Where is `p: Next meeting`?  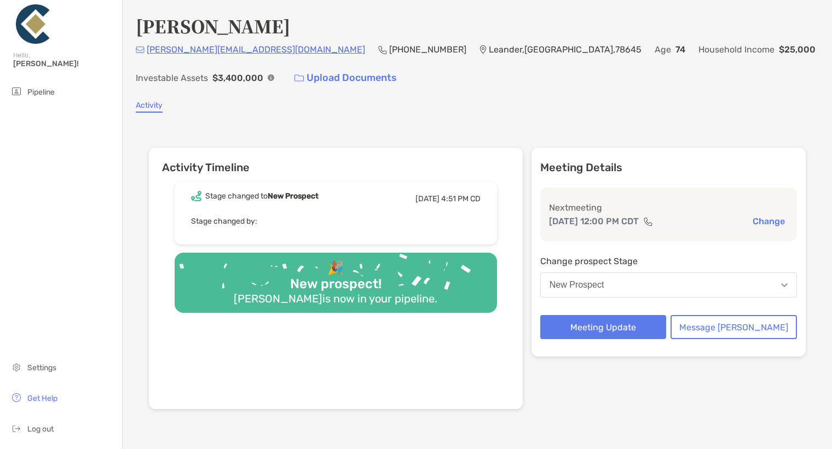
p: Next meeting is located at coordinates (668, 207).